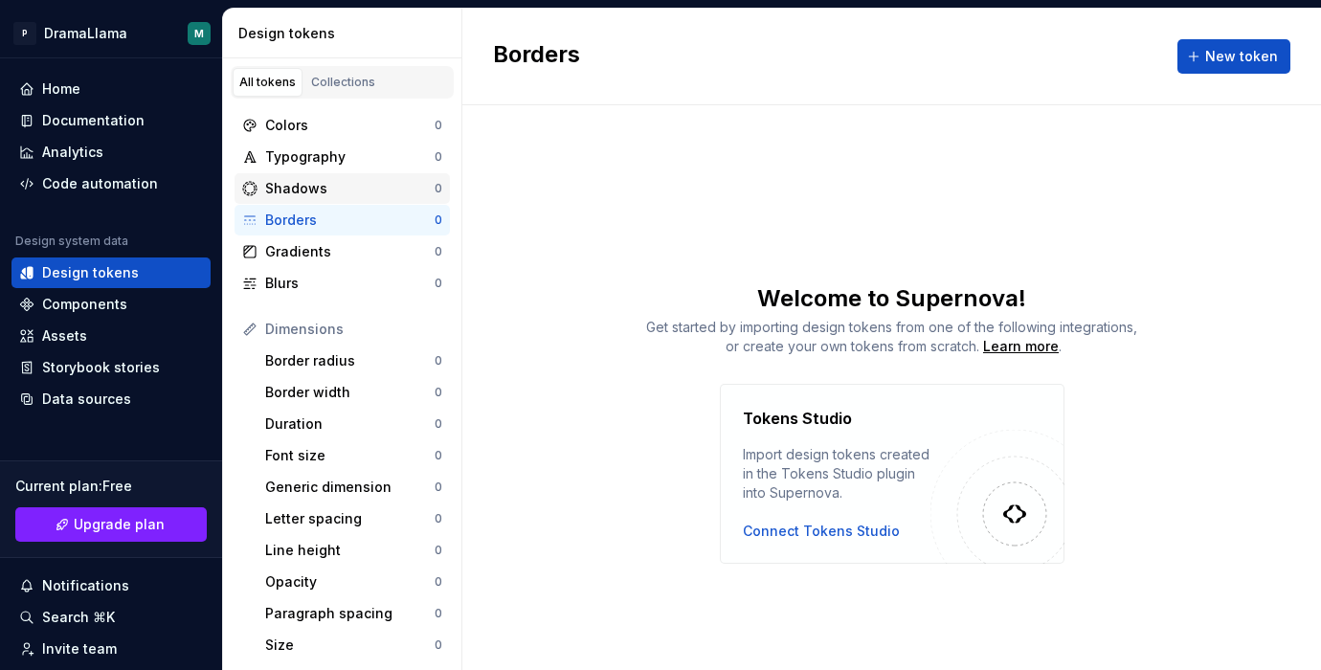 The height and width of the screenshot is (670, 1321). What do you see at coordinates (111, 649) in the screenshot?
I see `a: Invite team` at bounding box center [111, 649].